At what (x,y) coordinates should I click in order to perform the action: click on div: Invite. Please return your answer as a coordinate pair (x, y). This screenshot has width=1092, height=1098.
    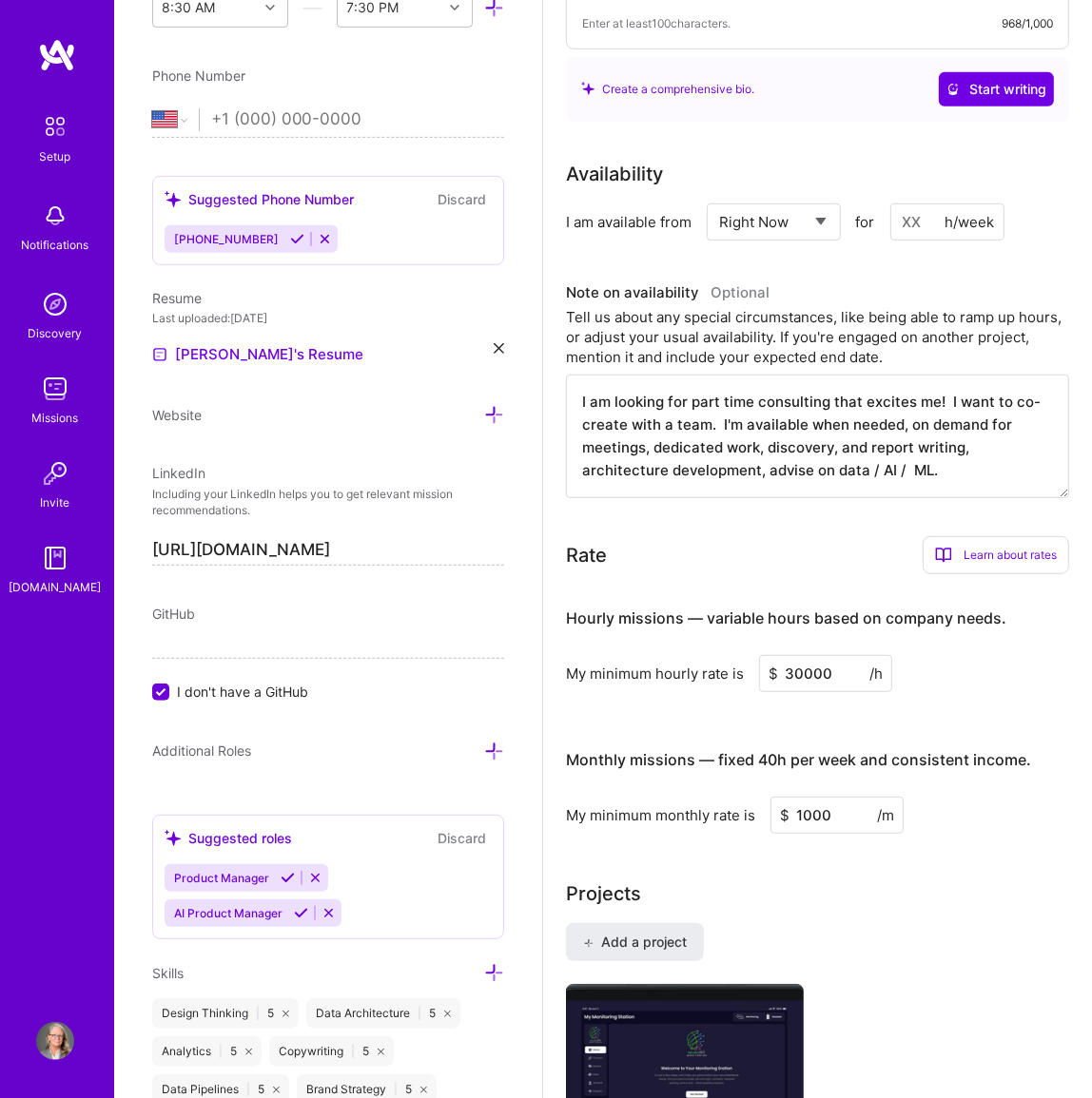
    Looking at the image, I should click on (55, 502).